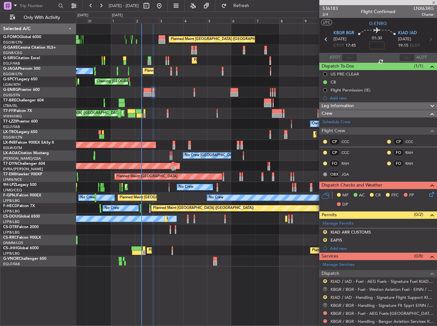  What do you see at coordinates (415, 46) in the screenshot?
I see `span: ELDT` at bounding box center [415, 46].